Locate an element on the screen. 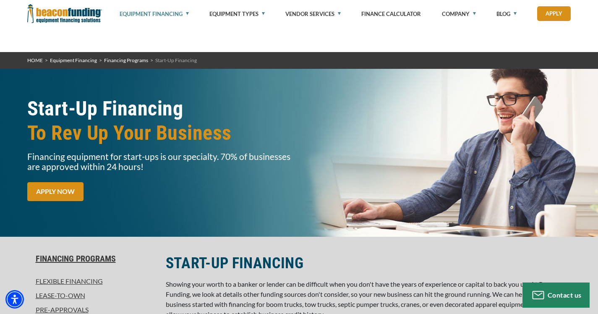  h2: START-UP FINANCING is located at coordinates (369, 263).